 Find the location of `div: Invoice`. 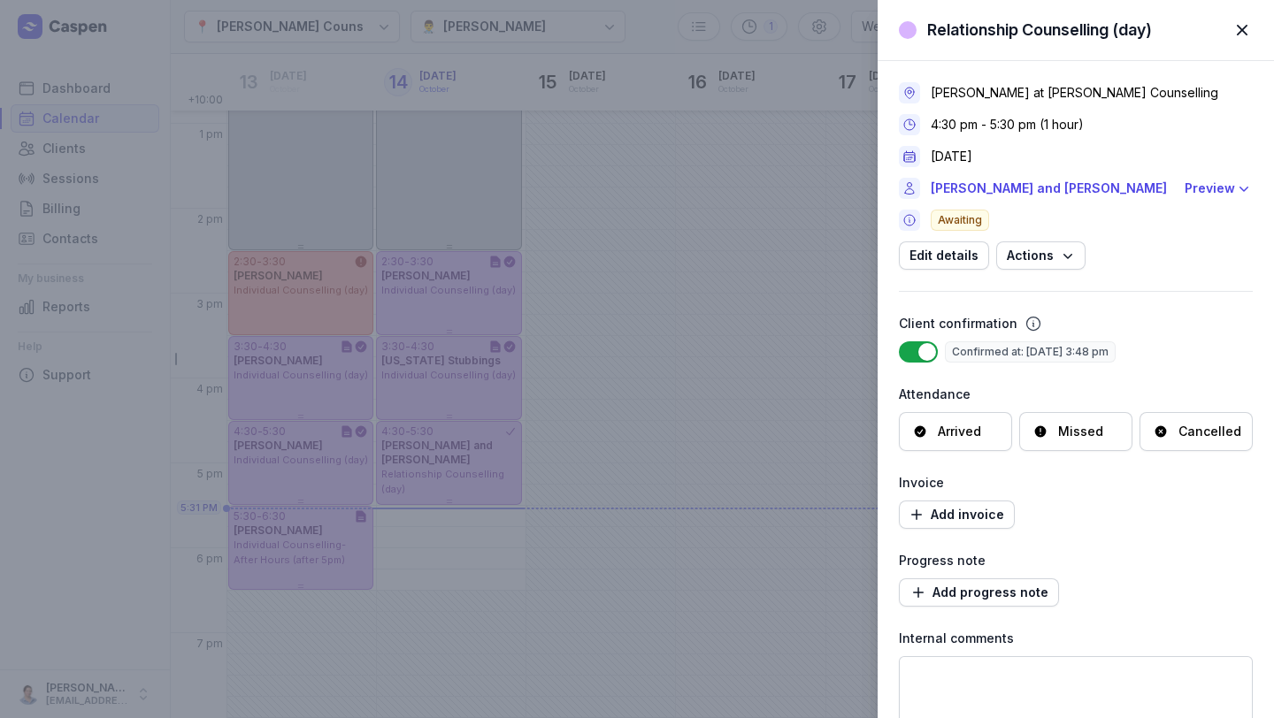

div: Invoice is located at coordinates (1075, 483).